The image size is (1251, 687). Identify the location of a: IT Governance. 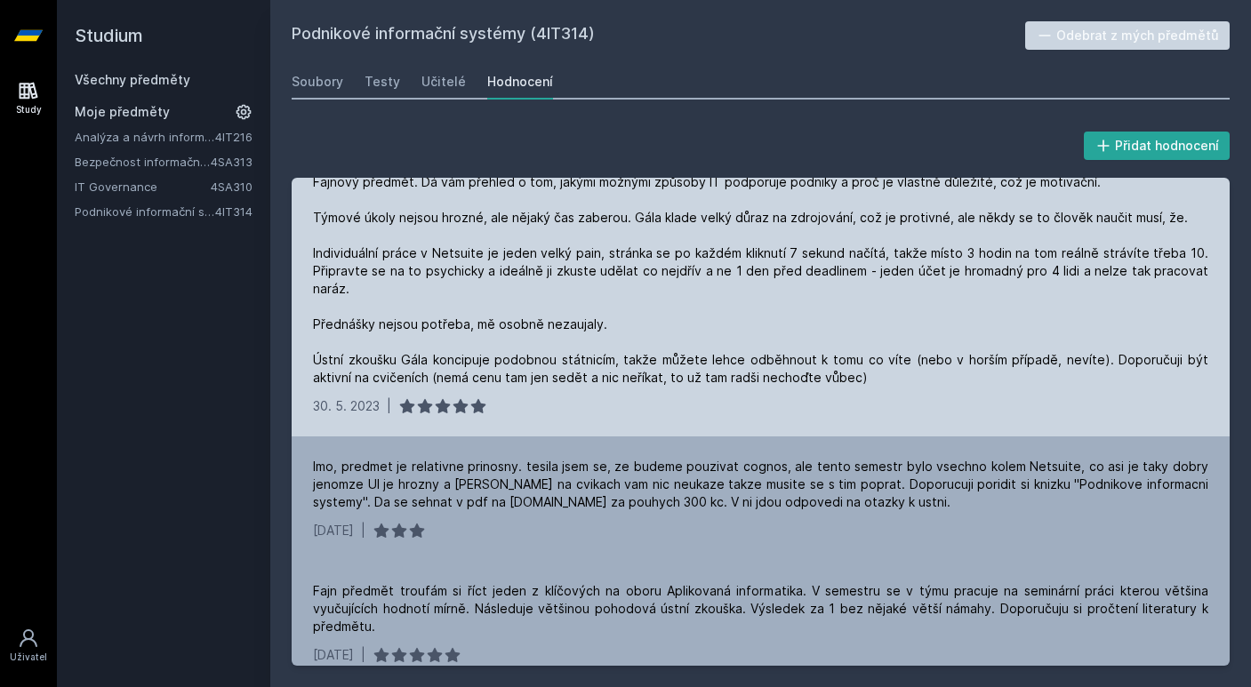
(142, 187).